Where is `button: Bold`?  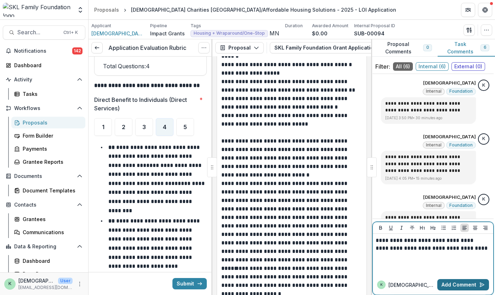
button: Bold is located at coordinates (381, 228).